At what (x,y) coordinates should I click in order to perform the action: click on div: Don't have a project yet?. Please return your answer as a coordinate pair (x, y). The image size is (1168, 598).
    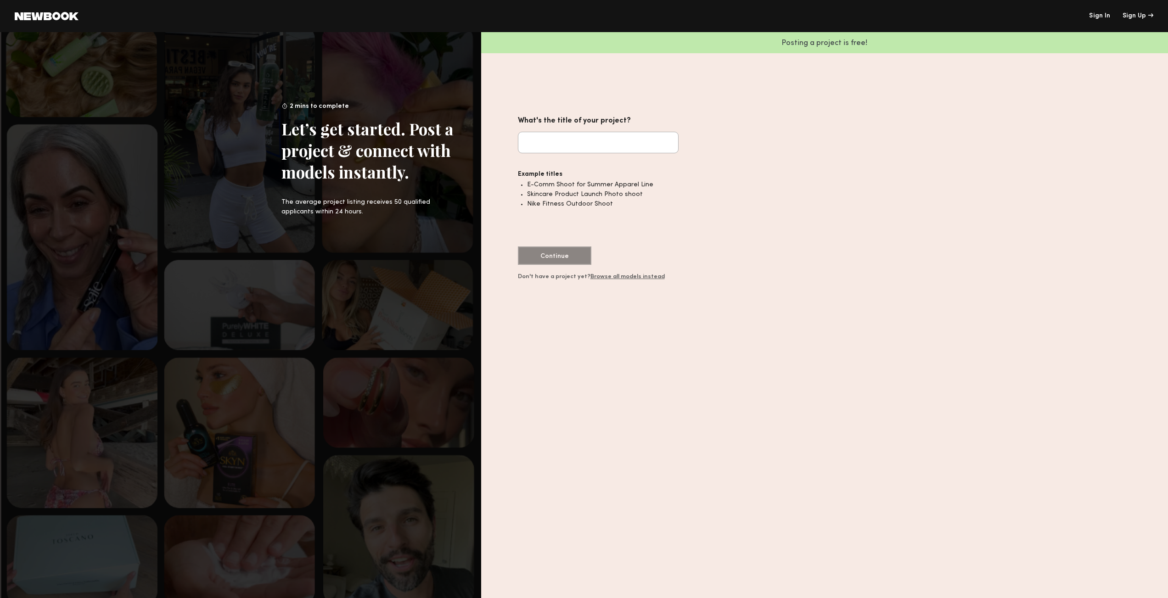
    Looking at the image, I should click on (598, 277).